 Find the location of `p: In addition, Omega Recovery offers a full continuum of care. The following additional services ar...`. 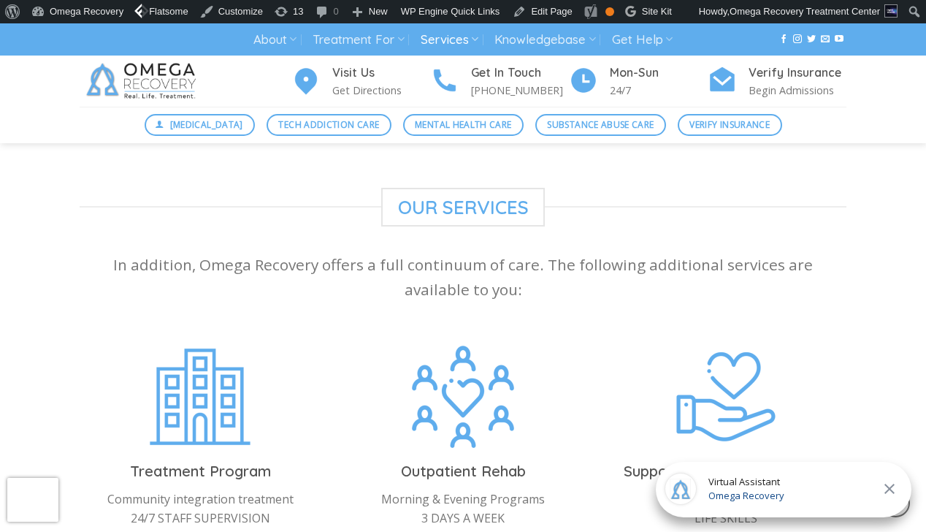

p: In addition, Omega Recovery offers a full continuum of care. The following additional services ar... is located at coordinates (463, 277).